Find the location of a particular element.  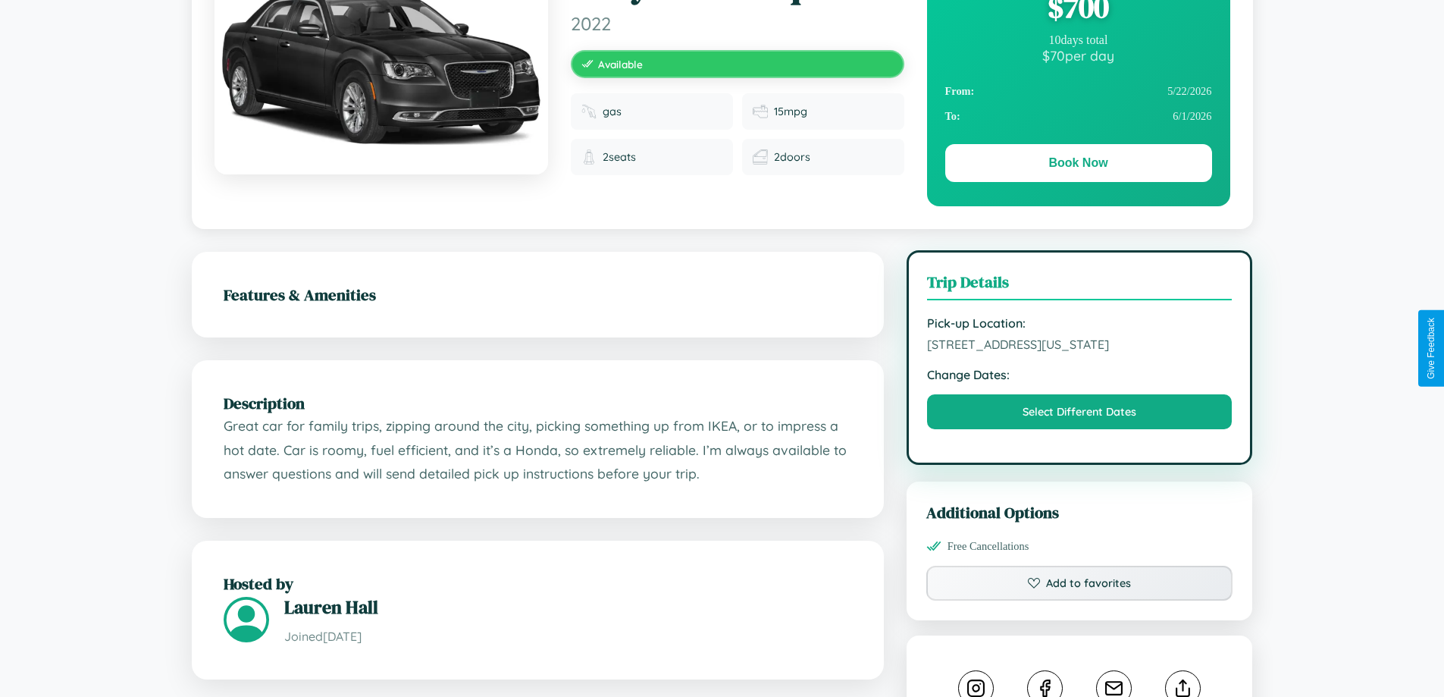

span: Available is located at coordinates (620, 64).